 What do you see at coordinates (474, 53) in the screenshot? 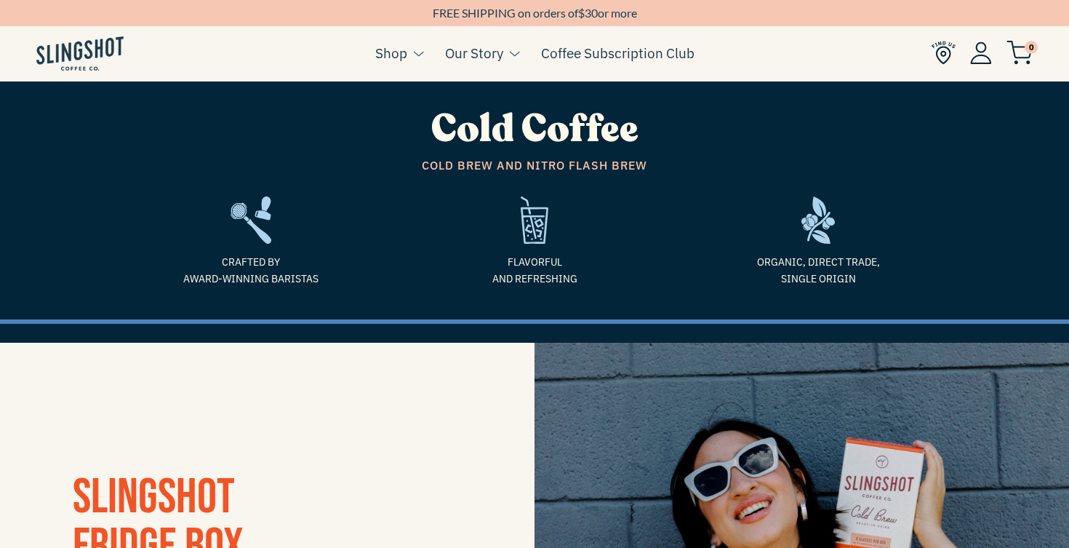
I see `a: Our Story` at bounding box center [474, 53].